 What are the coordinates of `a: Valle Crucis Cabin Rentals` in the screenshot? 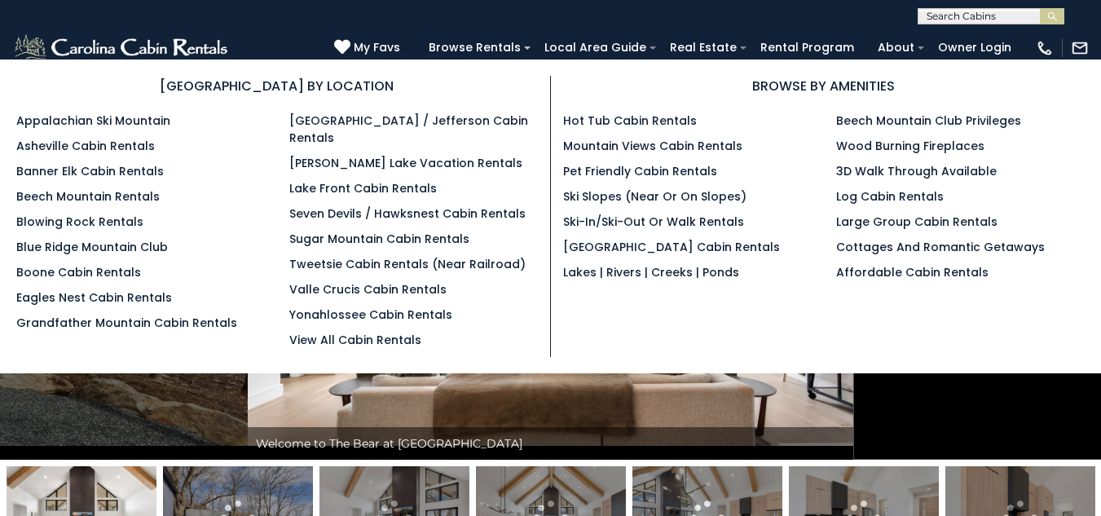 It's located at (368, 289).